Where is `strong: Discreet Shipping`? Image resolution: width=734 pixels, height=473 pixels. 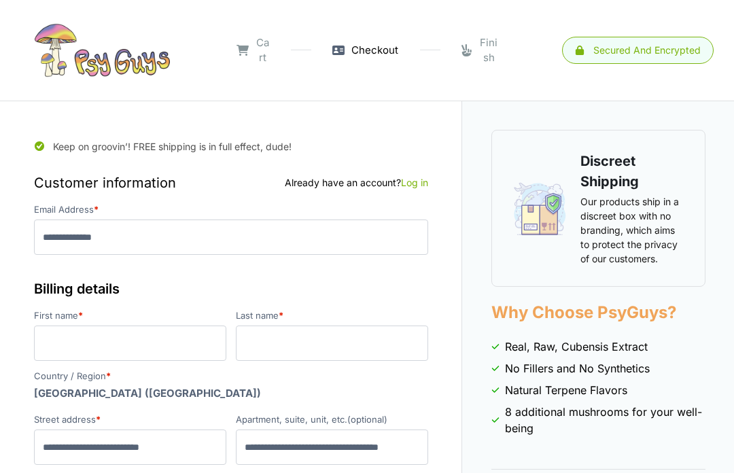
strong: Discreet Shipping is located at coordinates (610, 171).